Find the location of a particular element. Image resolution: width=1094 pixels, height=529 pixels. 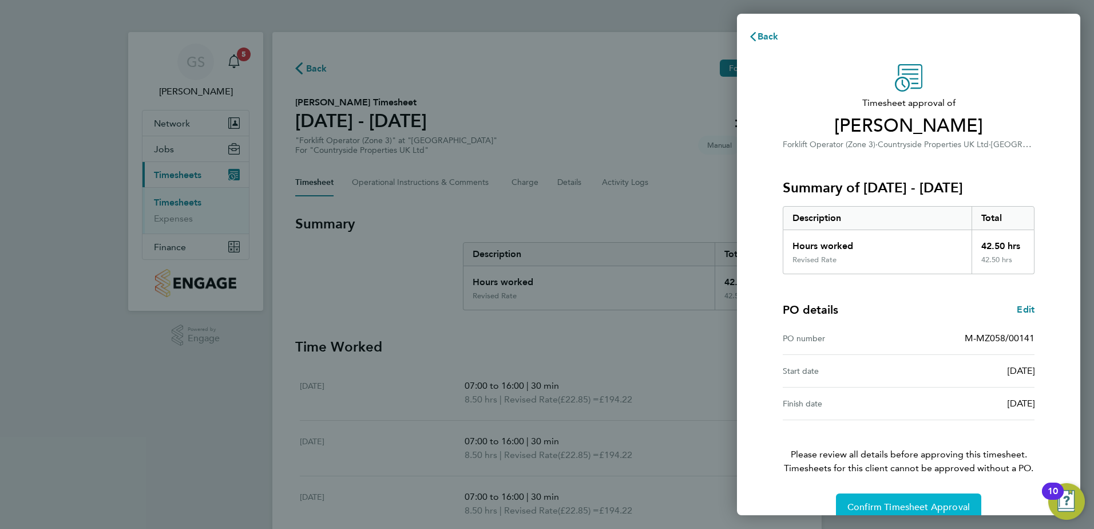

span: Confirm Timesheet Approval is located at coordinates (908, 507).